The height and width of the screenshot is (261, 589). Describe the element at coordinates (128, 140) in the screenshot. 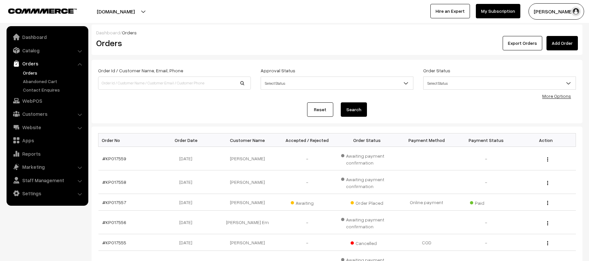

I see `th: Order No` at that location.